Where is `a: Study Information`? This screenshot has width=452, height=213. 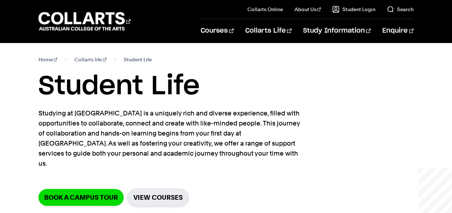 a: Study Information is located at coordinates (337, 31).